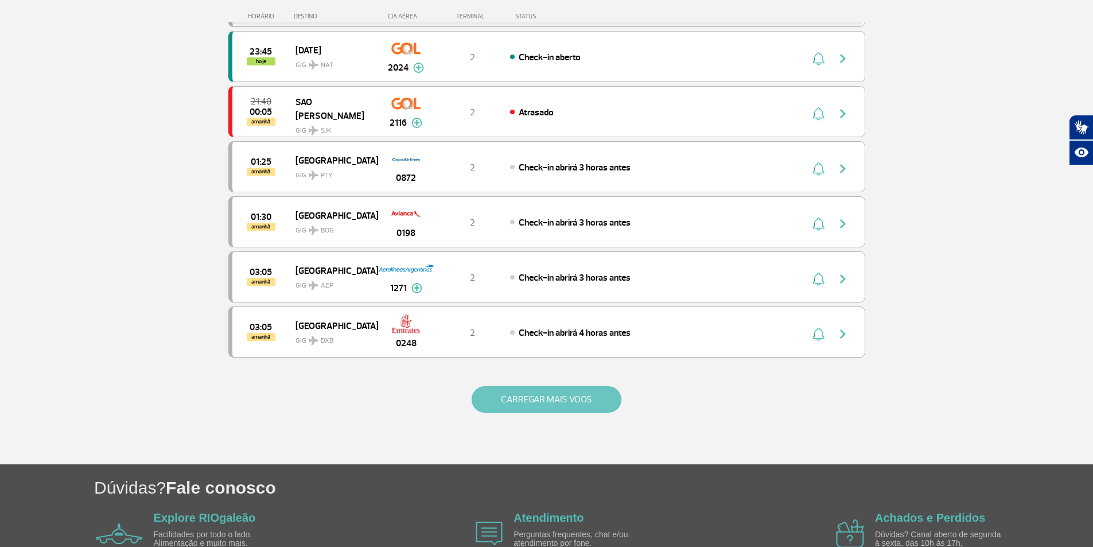  What do you see at coordinates (549, 57) in the screenshot?
I see `span: Check-in aberto` at bounding box center [549, 57].